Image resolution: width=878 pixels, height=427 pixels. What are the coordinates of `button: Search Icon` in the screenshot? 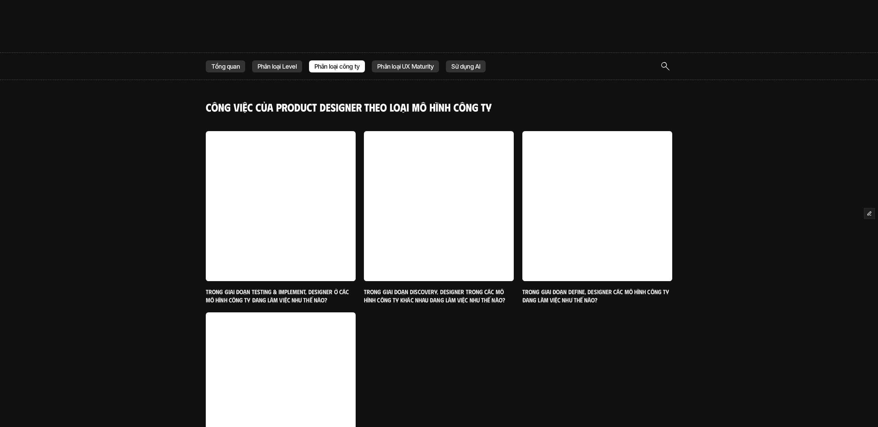 It's located at (666, 66).